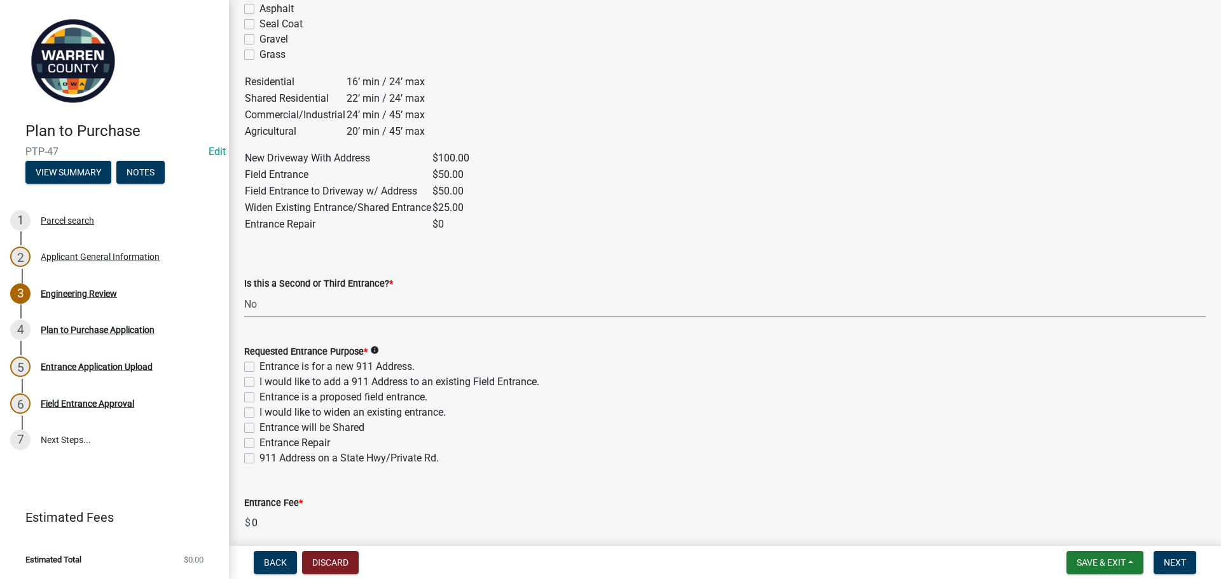 The height and width of the screenshot is (579, 1221). Describe the element at coordinates (319, 284) in the screenshot. I see `label: Is this a Second or Third Entrance?` at that location.